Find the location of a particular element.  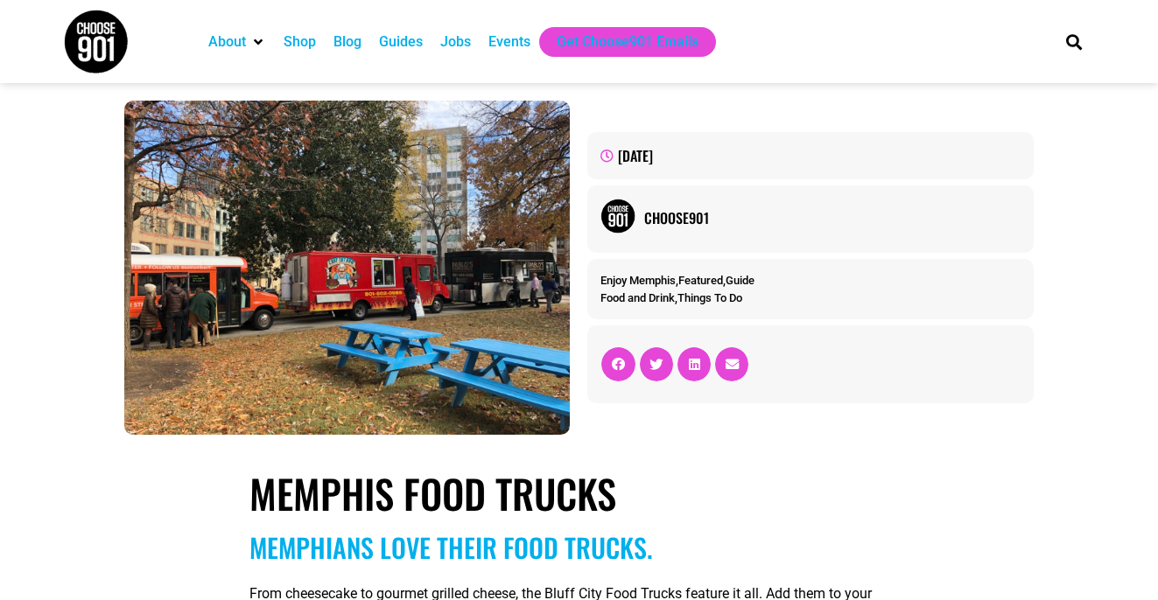

div: Share on linkedin is located at coordinates (694, 364).